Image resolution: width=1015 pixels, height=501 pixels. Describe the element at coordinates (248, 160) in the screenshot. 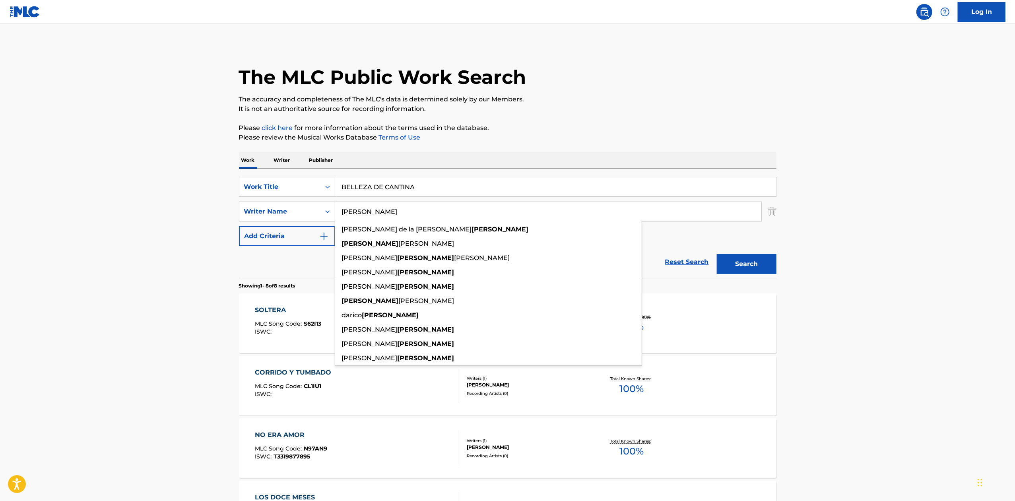

I see `p: Work` at that location.